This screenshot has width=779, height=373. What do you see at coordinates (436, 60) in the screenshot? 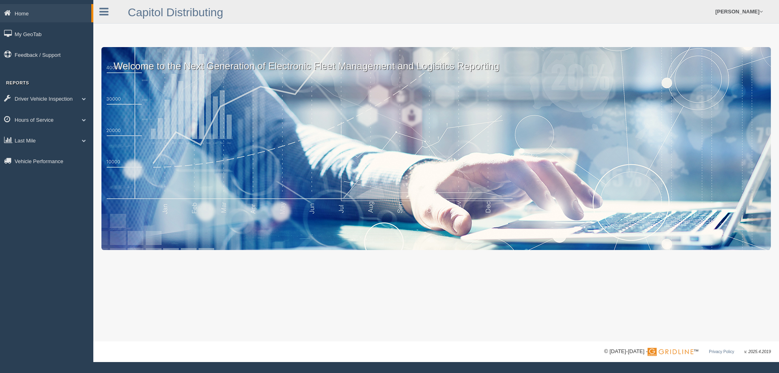
I see `p: Welcome to the Next Generation of Electronic Fleet Management and Logistics Reporting` at bounding box center [436, 60].